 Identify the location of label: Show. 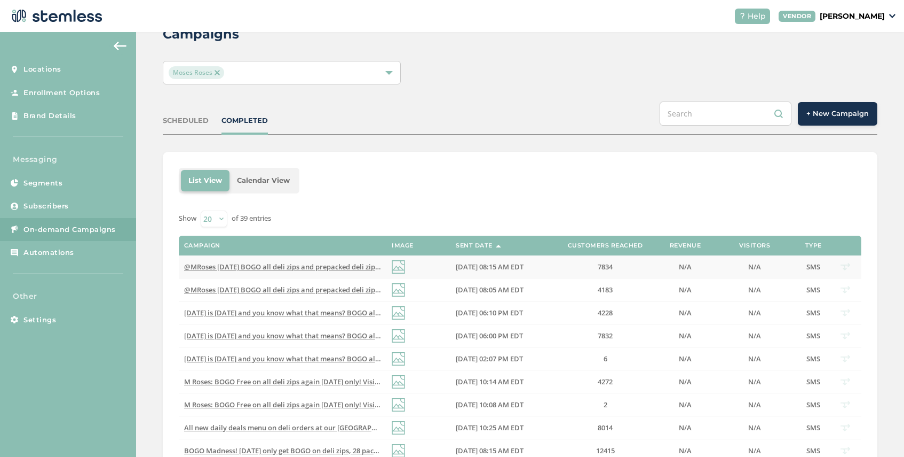
(187, 218).